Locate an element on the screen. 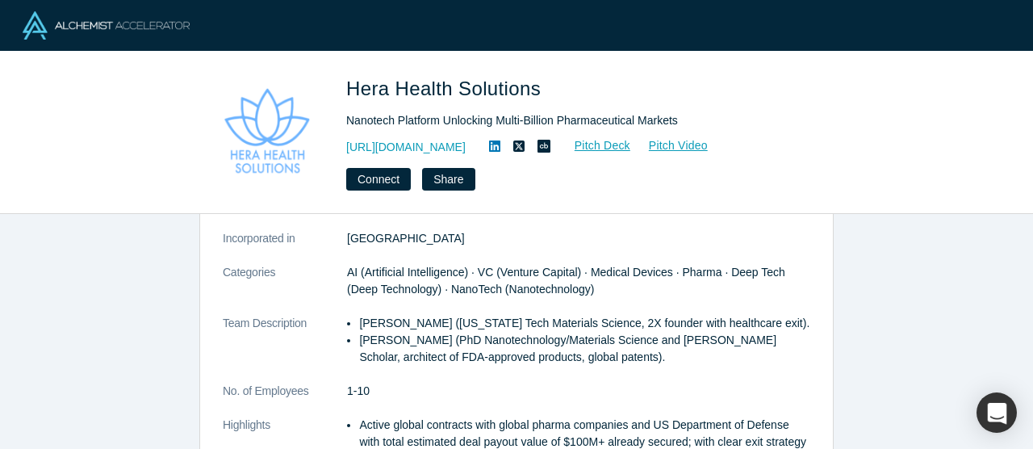  button: Connect is located at coordinates (379, 179).